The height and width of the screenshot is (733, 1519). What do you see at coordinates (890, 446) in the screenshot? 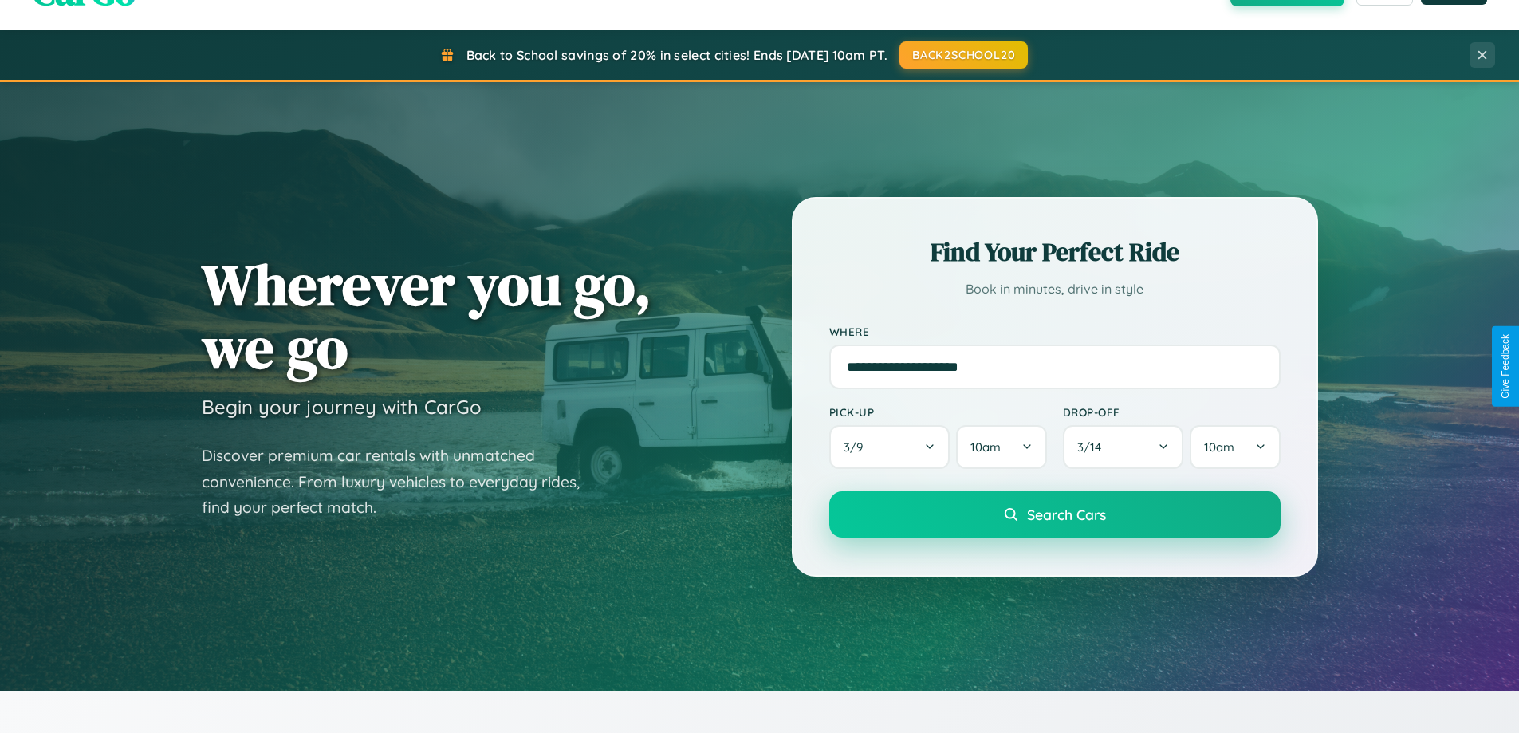
I see `button: 3/9` at bounding box center [890, 446].